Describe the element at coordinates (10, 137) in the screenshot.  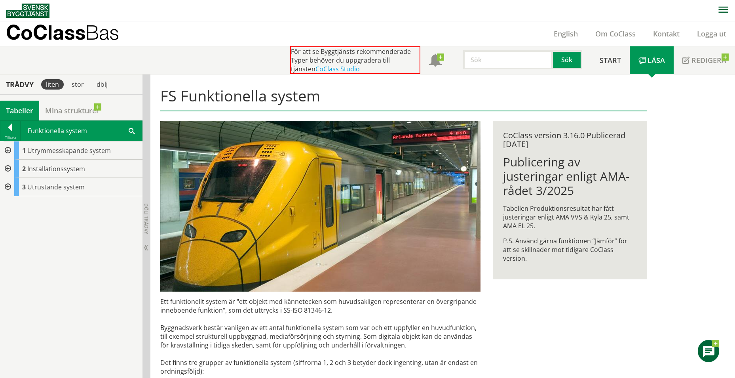
I see `div: Tillbaka` at that location.